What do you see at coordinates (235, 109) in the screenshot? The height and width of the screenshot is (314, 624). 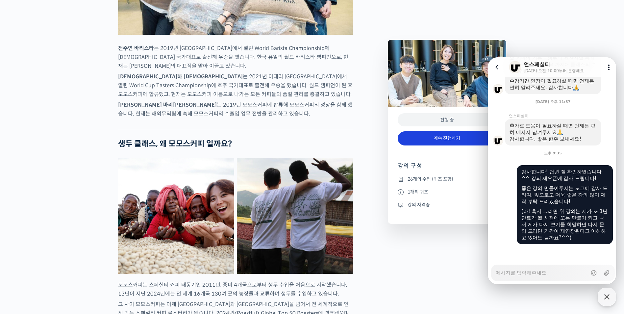 I see `p: 는 2019년 모모스커피에 합류해 모모스커피의 성장을 함께 했습니다. 현재는 해외무역팀에 속해 모모스커피의 수출입 업무 전반을 관리하고 있습니다.` at bounding box center [235, 109].